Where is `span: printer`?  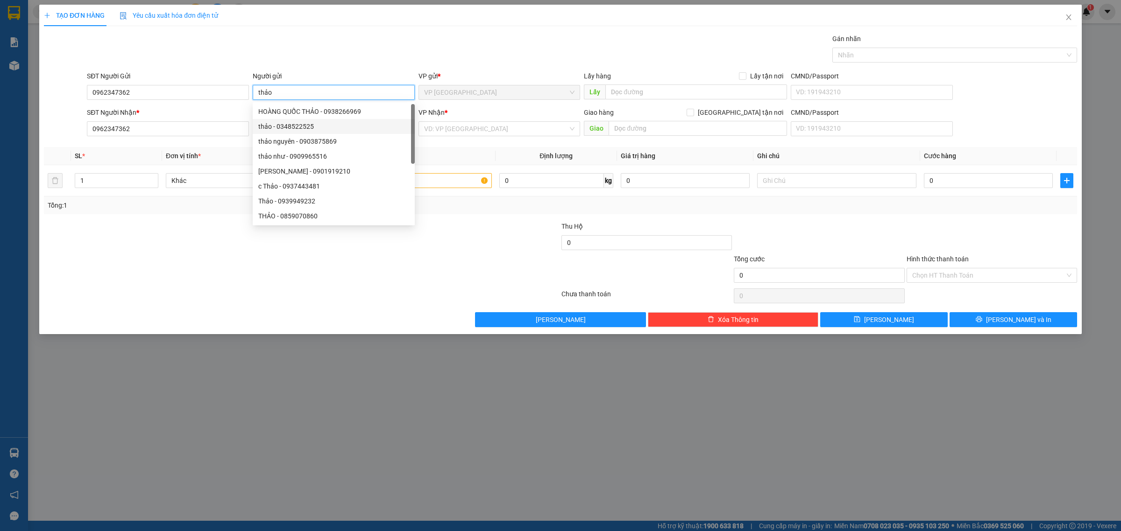 span: printer is located at coordinates (979, 320).